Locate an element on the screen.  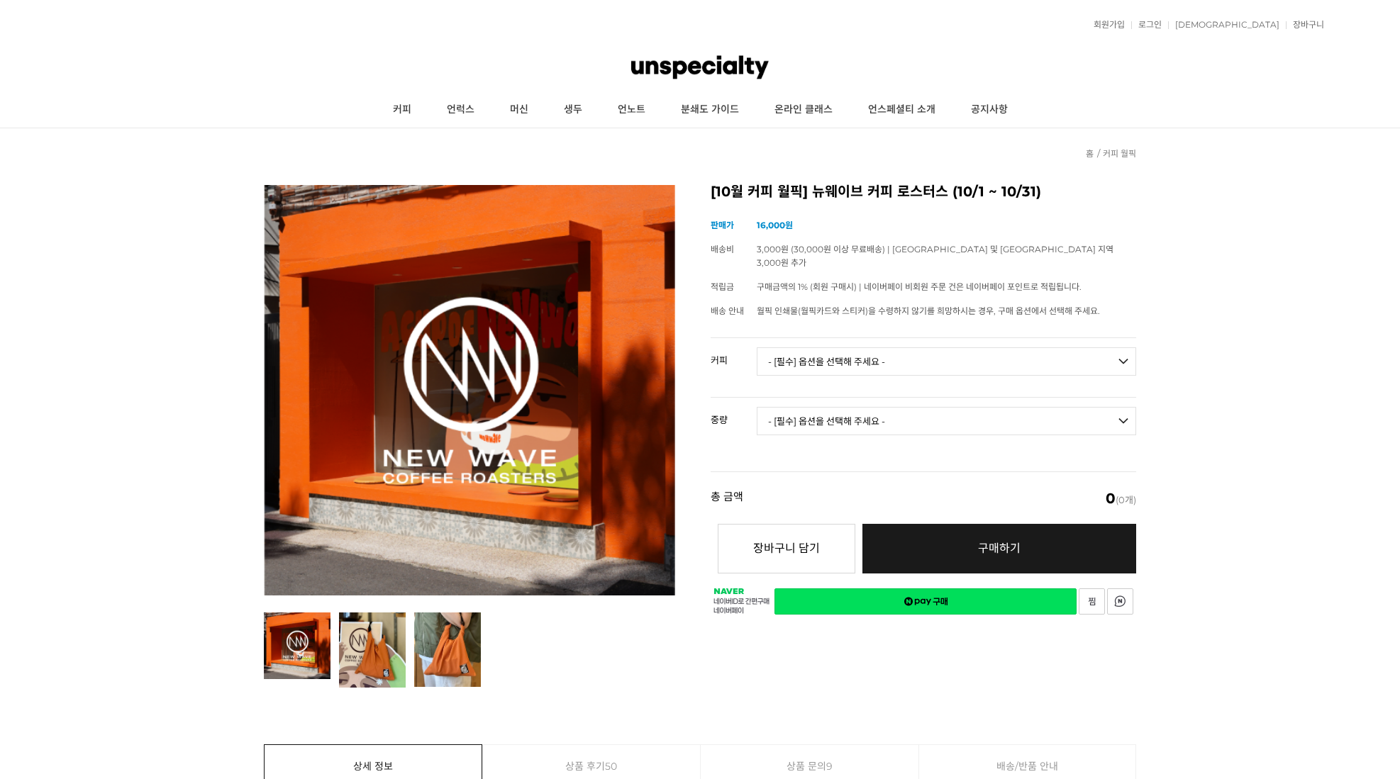
a: 커피 월픽 is located at coordinates (1119, 153).